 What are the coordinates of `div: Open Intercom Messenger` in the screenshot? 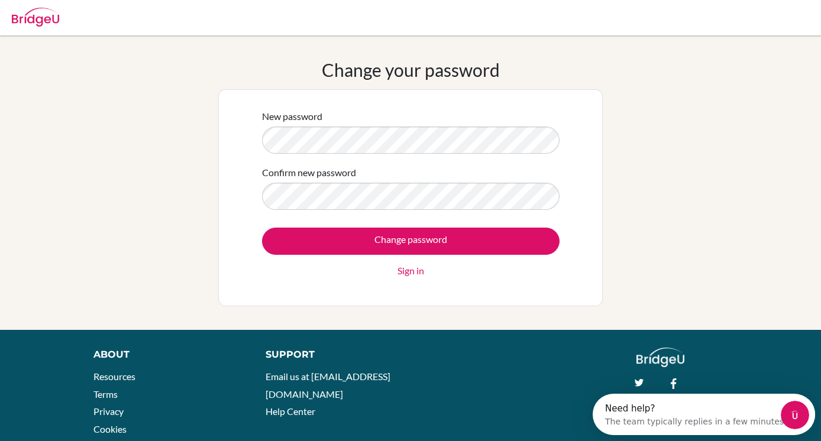 It's located at (116, 21).